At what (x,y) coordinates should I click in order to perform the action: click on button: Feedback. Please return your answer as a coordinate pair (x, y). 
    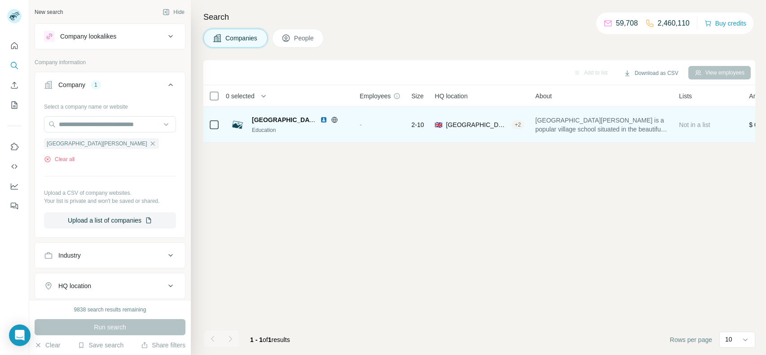
    Looking at the image, I should click on (14, 206).